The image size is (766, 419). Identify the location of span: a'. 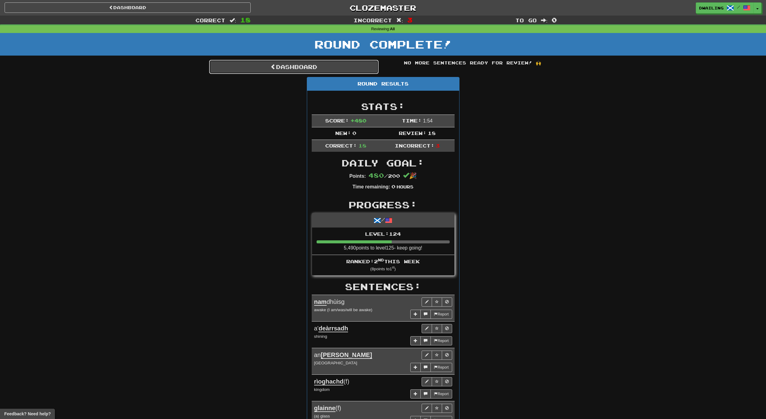
(331, 328).